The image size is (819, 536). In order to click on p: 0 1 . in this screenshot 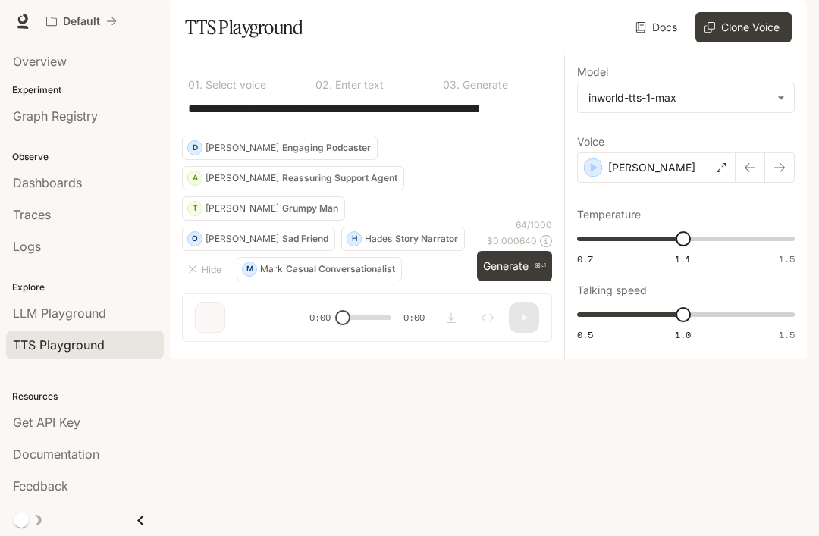, I will do `click(195, 85)`.